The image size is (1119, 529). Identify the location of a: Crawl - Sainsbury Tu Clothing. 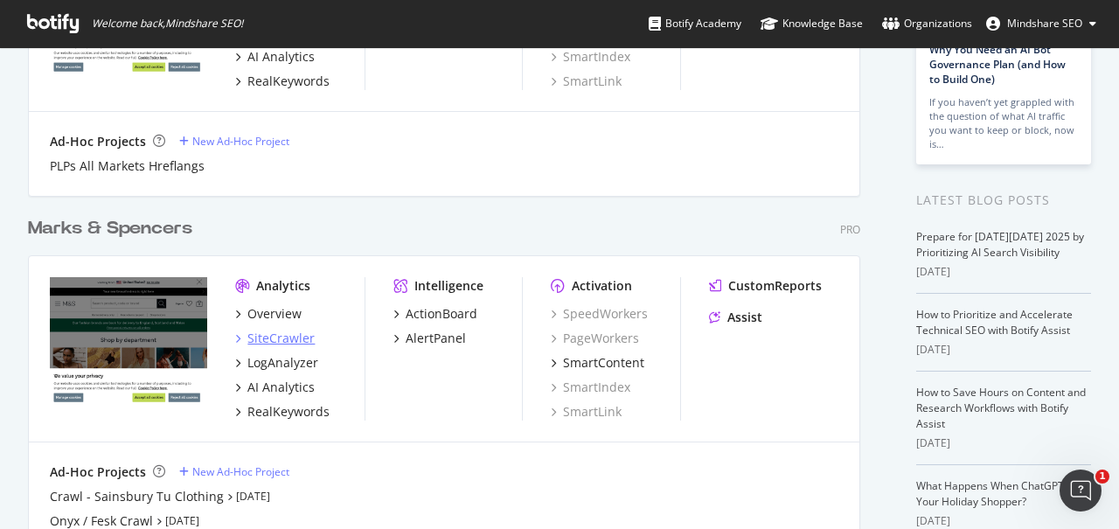
(136, 496).